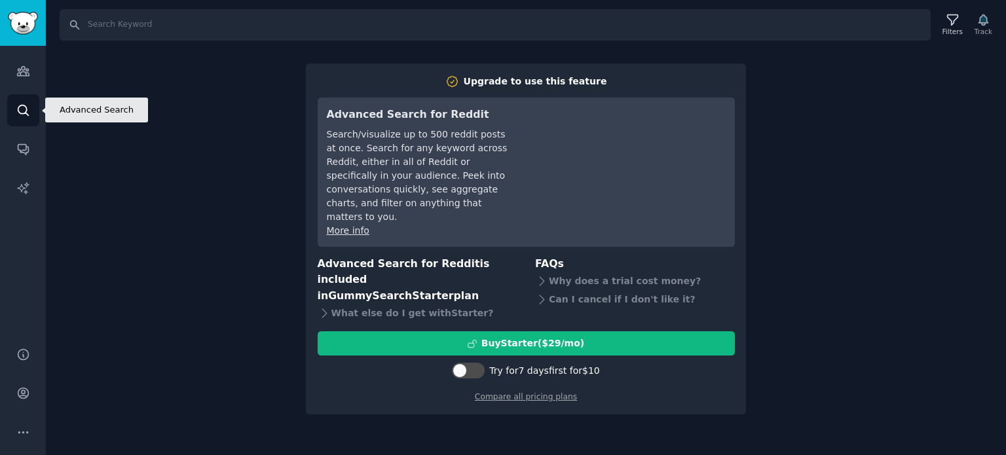 This screenshot has height=455, width=1006. Describe the element at coordinates (635, 281) in the screenshot. I see `div: Why does a trial cost money?` at that location.